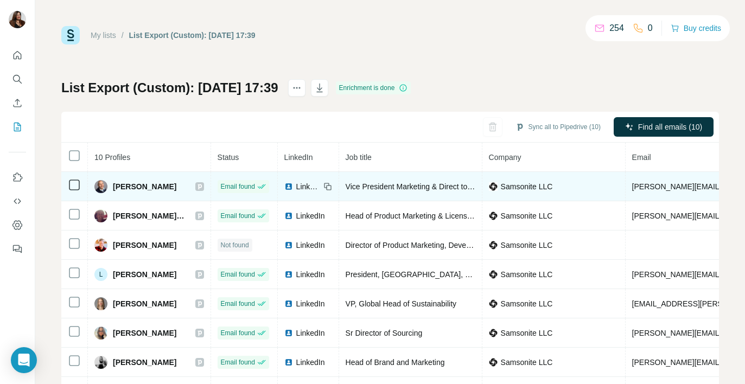 The image size is (745, 384). I want to click on div: Enrichment is done, so click(373, 88).